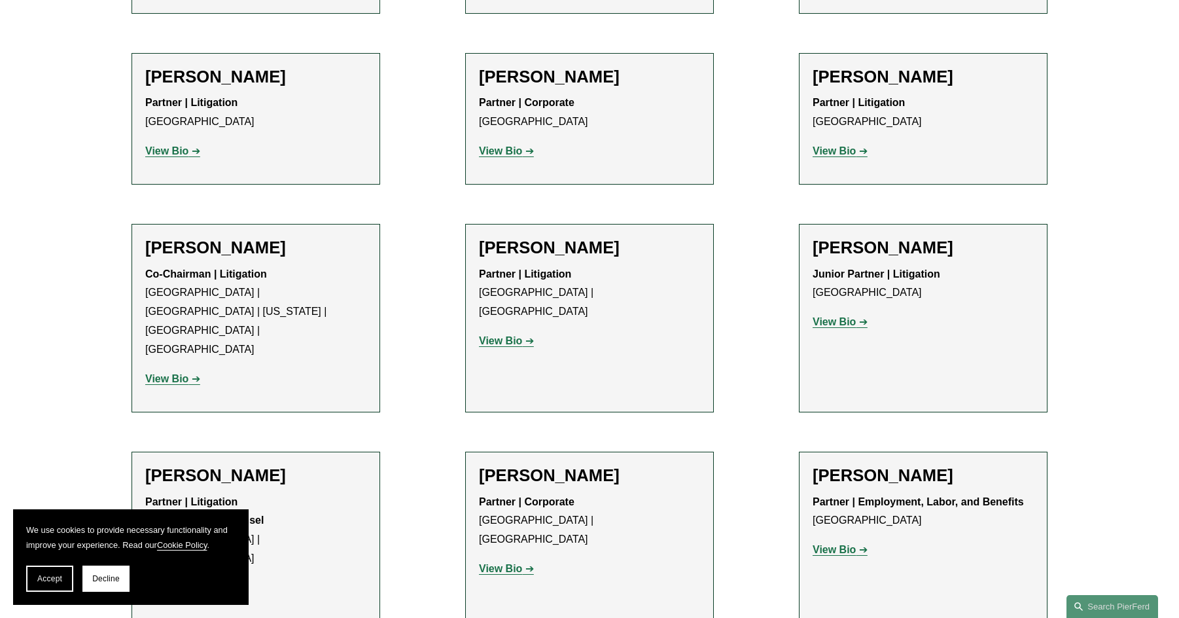 The width and height of the screenshot is (1179, 618). I want to click on section: Cookie banner, so click(131, 557).